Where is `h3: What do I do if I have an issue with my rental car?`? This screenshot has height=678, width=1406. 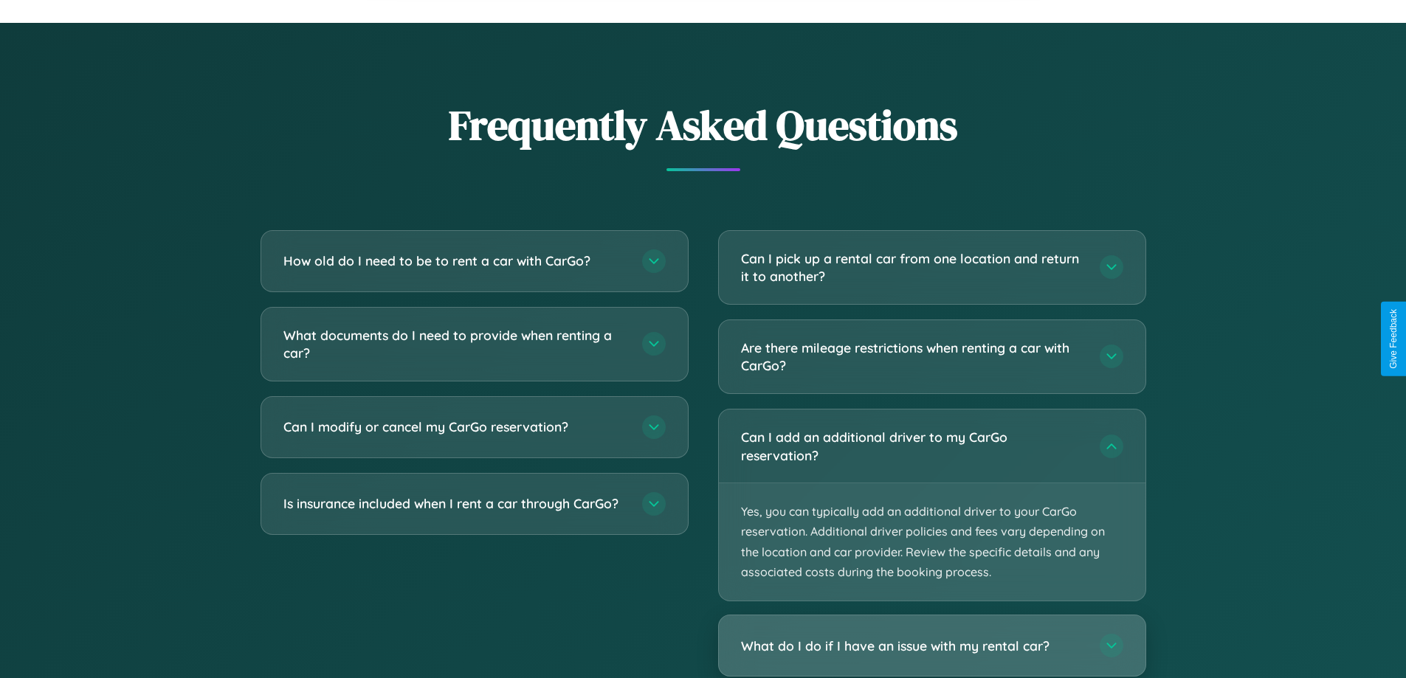 h3: What do I do if I have an issue with my rental car? is located at coordinates (913, 646).